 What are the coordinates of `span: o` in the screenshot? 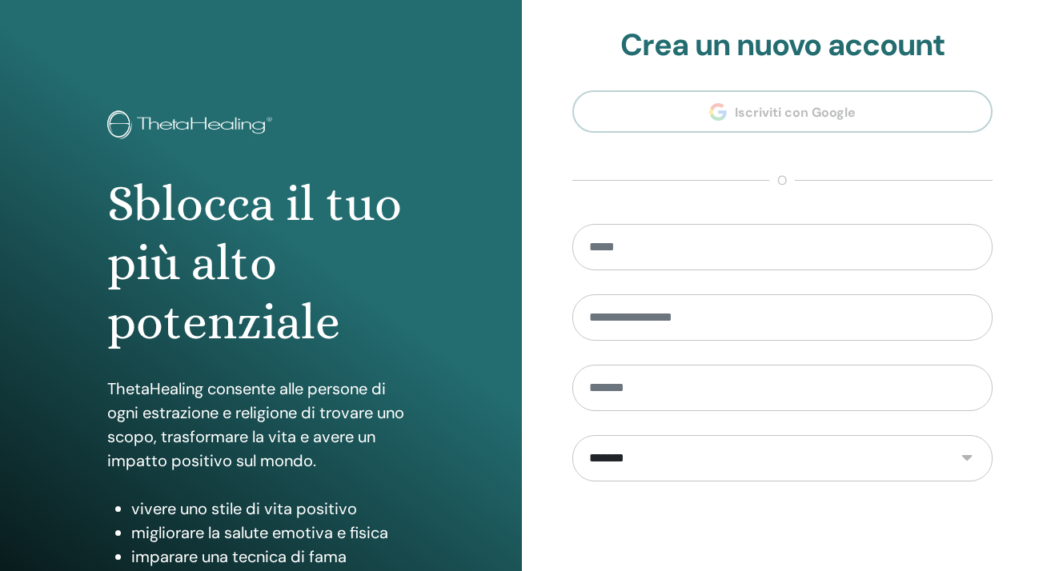 It's located at (782, 181).